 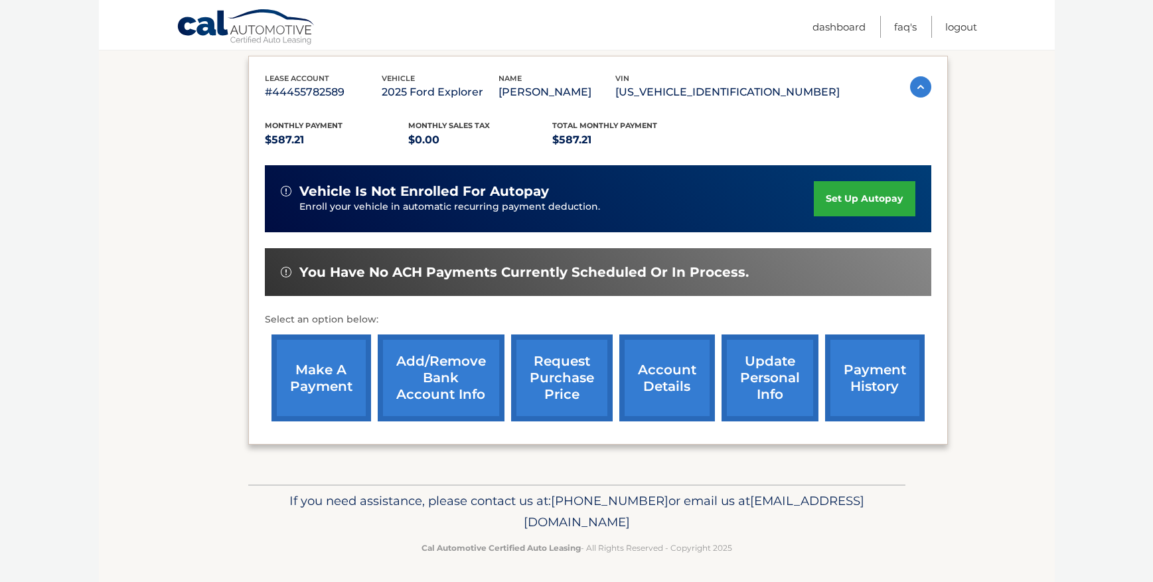 I want to click on p: - All Rights Reserved - Copyright 2025, so click(x=577, y=548).